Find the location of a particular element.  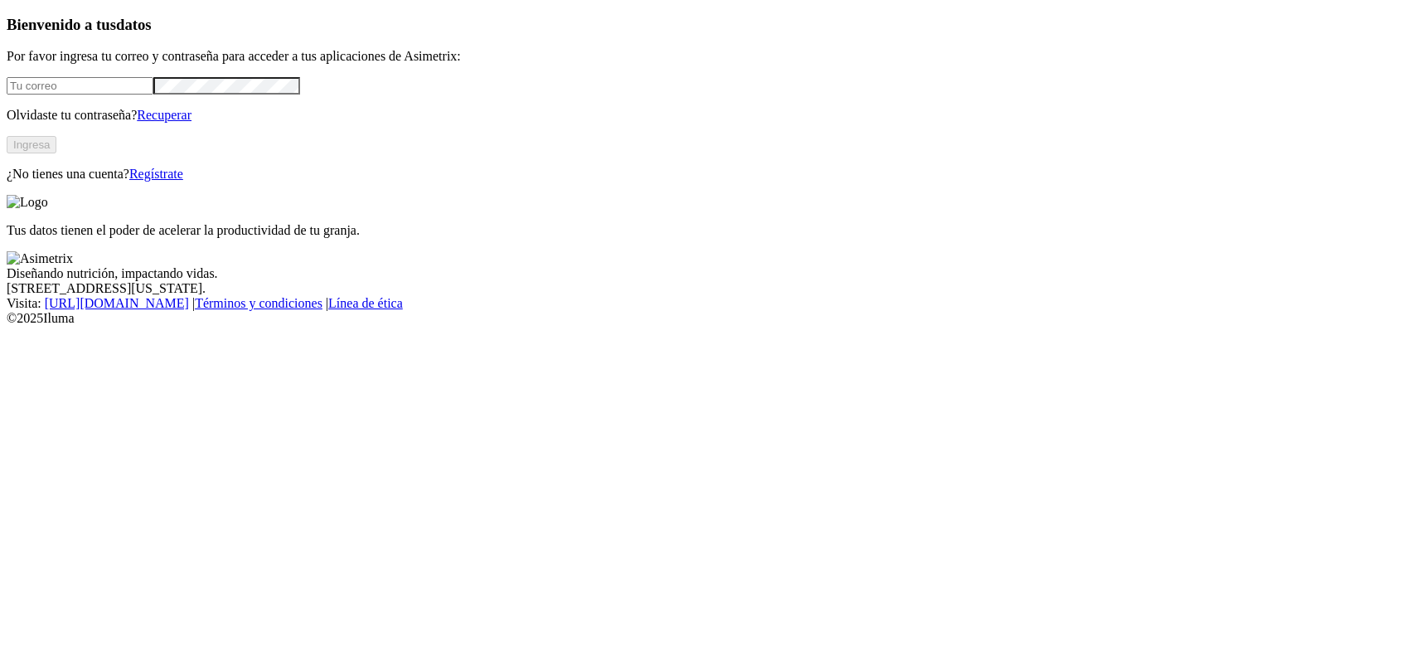

div: Visita : | | is located at coordinates (707, 303).